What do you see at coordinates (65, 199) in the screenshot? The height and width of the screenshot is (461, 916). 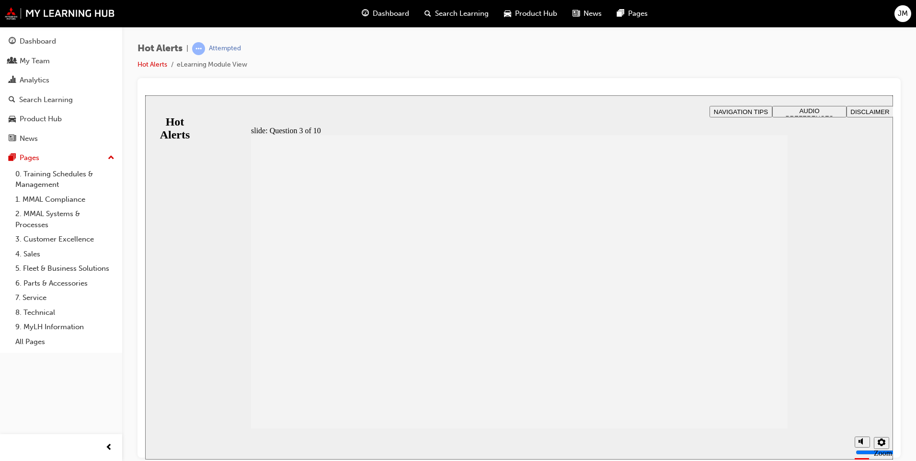 I see `a: 1. MMAL Compliance` at bounding box center [65, 199].